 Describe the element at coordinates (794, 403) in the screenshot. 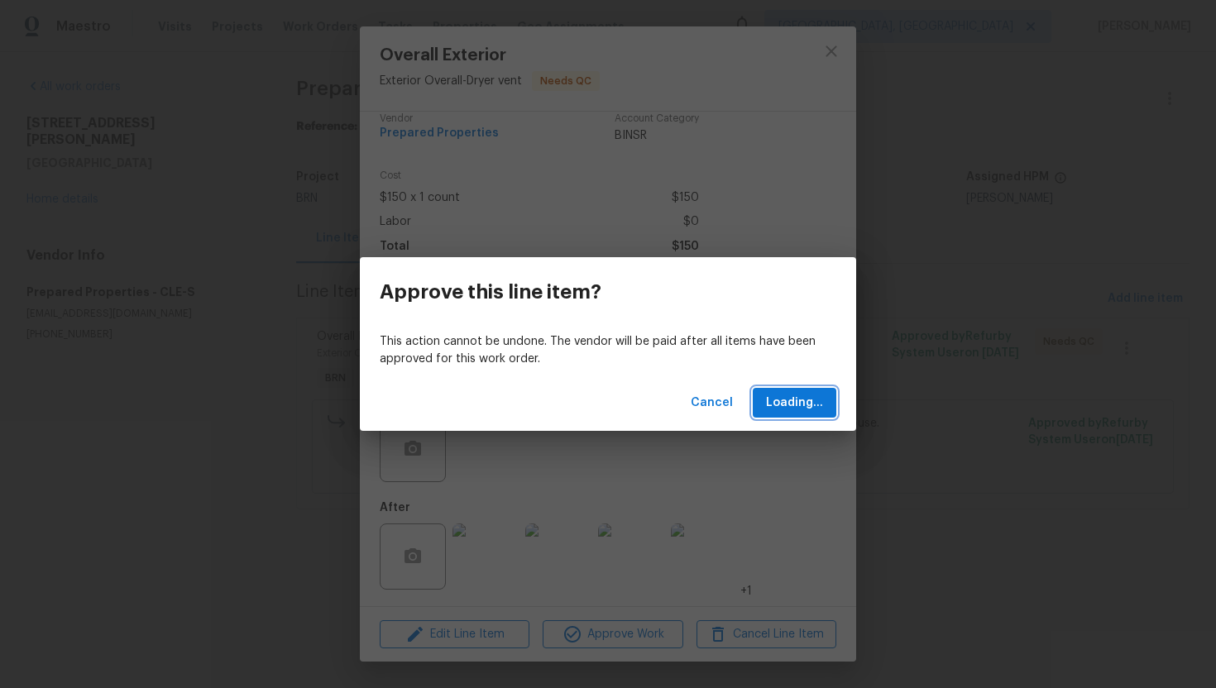

I see `button: Loading...` at that location.